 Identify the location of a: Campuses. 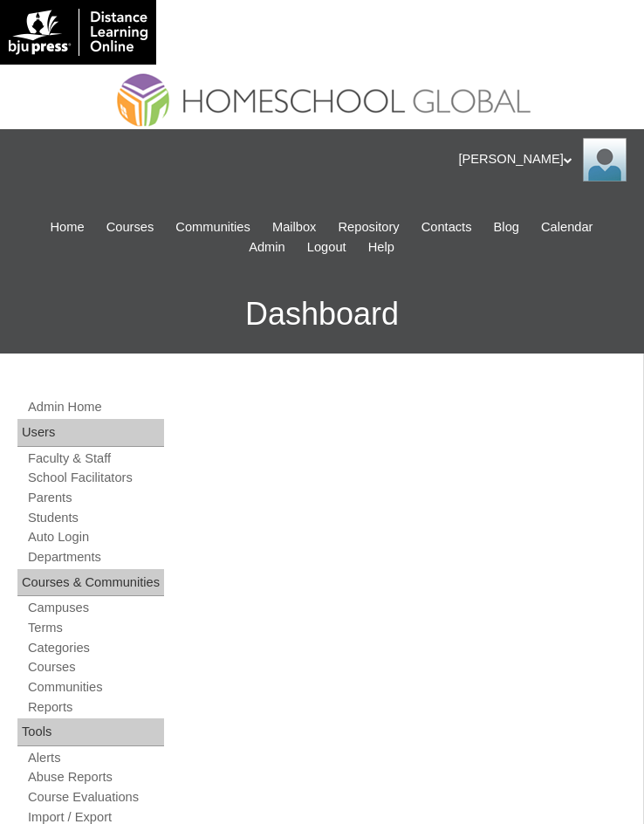
(95, 608).